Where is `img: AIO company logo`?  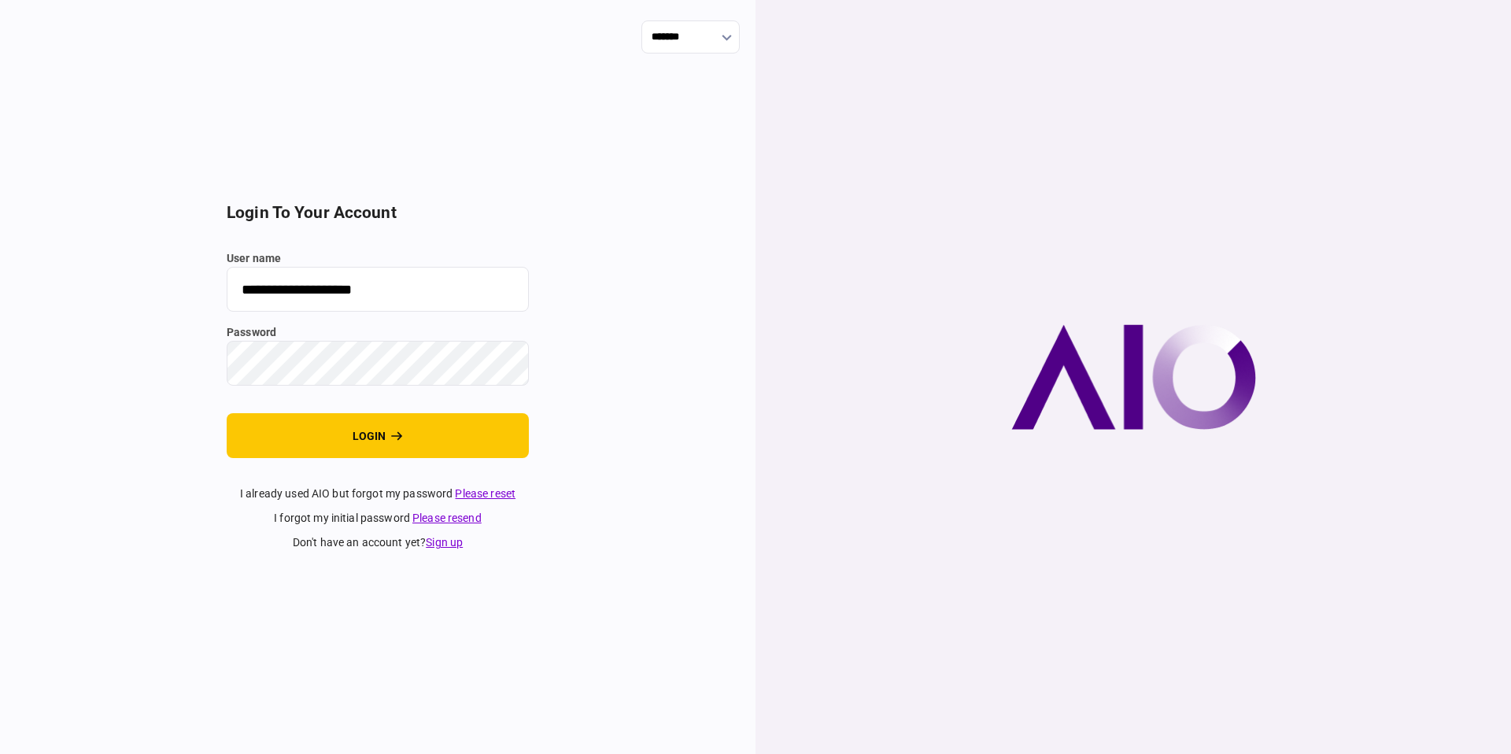
img: AIO company logo is located at coordinates (1133, 377).